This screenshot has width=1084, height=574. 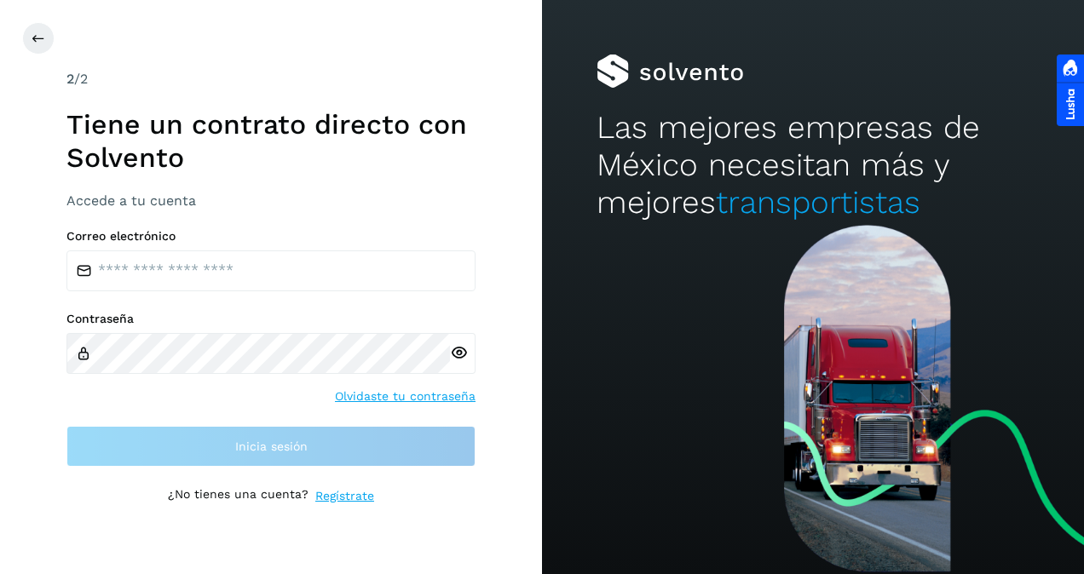 What do you see at coordinates (271, 141) in the screenshot?
I see `h1: Tiene un contrato directo con Solvento` at bounding box center [271, 141].